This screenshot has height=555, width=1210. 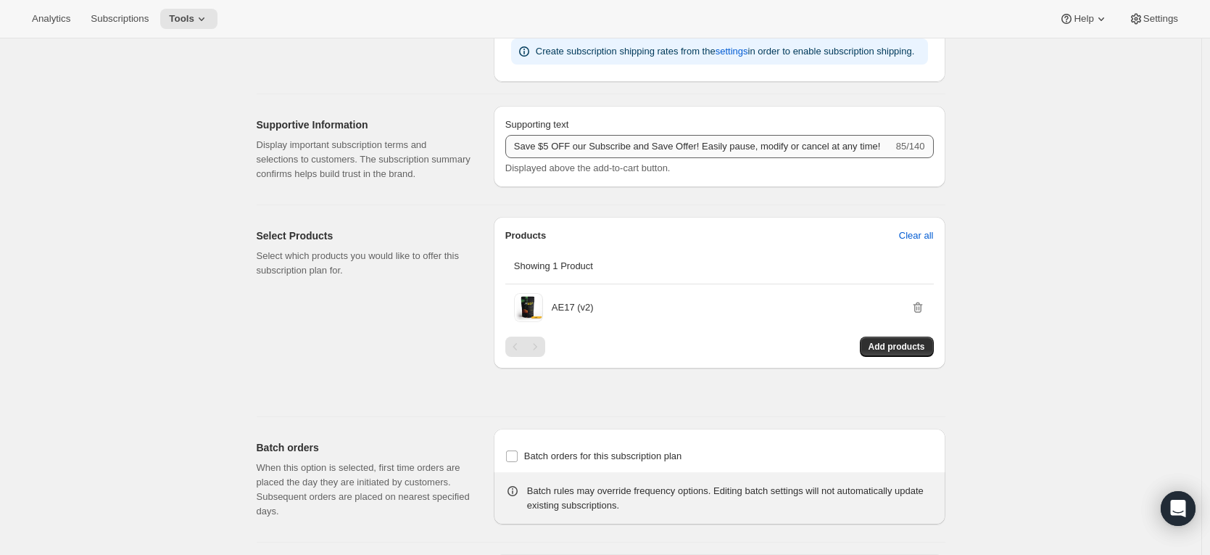 I want to click on button: Add products, so click(x=897, y=346).